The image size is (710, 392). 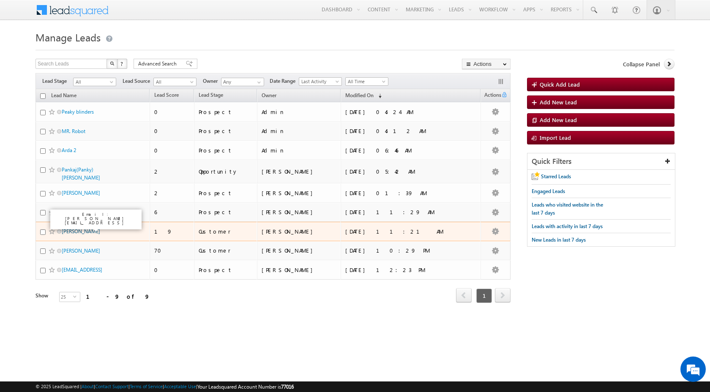 I want to click on a: Terms of Service, so click(x=146, y=386).